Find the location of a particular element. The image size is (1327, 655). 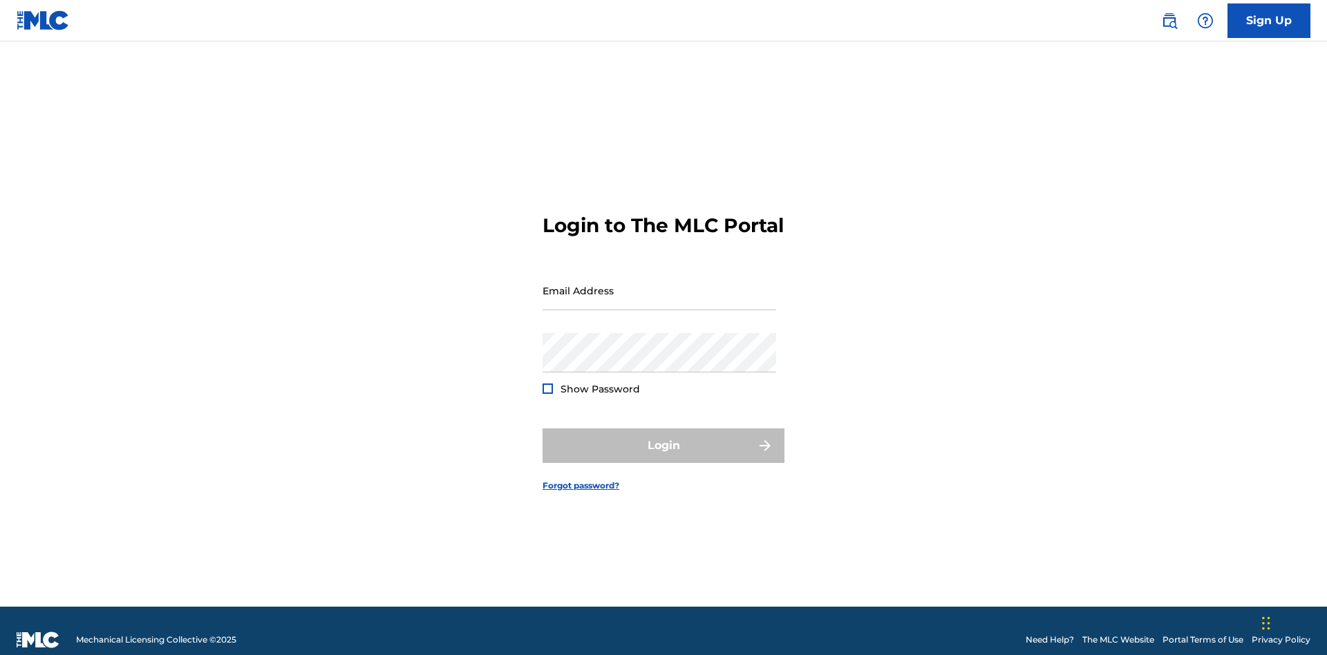

a: Privacy Policy is located at coordinates (1281, 640).